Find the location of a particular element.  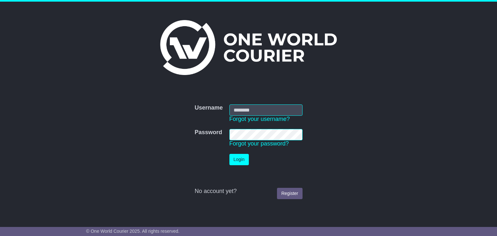

img: One World is located at coordinates (249, 48).